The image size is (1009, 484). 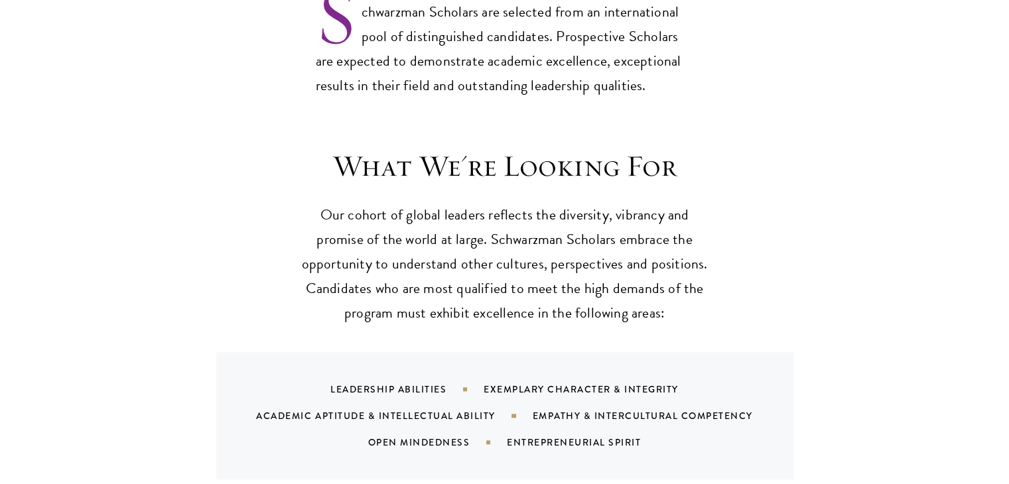 What do you see at coordinates (590, 442) in the screenshot?
I see `div: Entrepreneurial Spirit` at bounding box center [590, 442].